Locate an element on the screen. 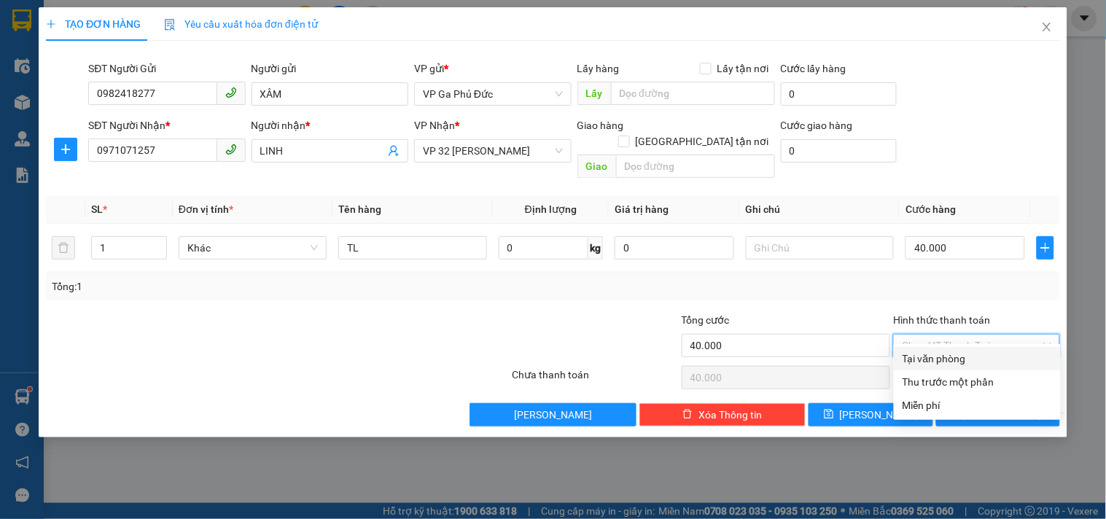 The image size is (1106, 519). span: Lấy hàng is located at coordinates (598, 69).